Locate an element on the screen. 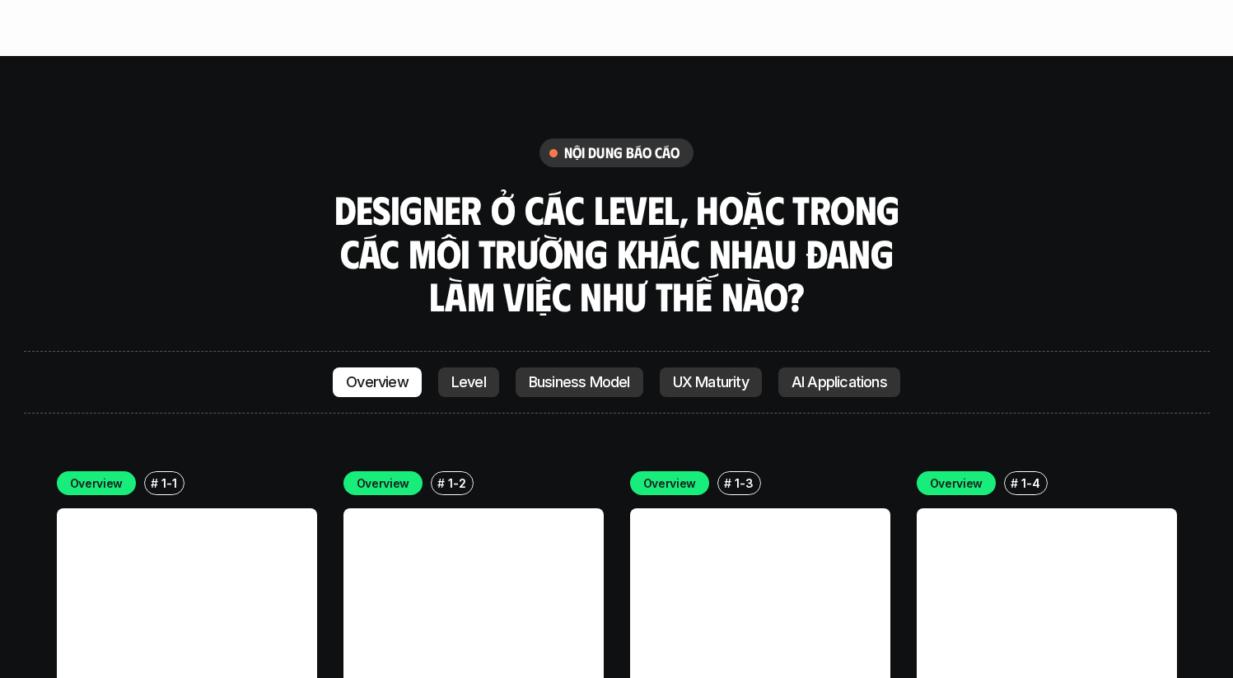  p: AI Applications is located at coordinates (839, 382).